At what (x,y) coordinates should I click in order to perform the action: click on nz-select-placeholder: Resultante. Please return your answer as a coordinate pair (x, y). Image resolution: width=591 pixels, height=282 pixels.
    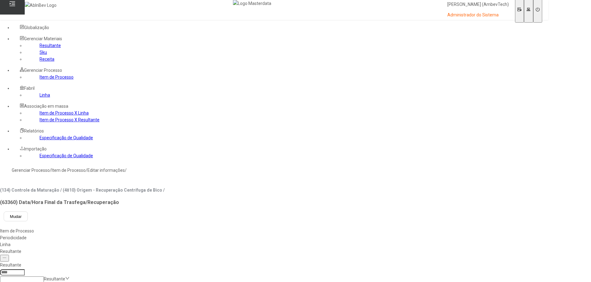
    Looking at the image, I should click on (54, 278).